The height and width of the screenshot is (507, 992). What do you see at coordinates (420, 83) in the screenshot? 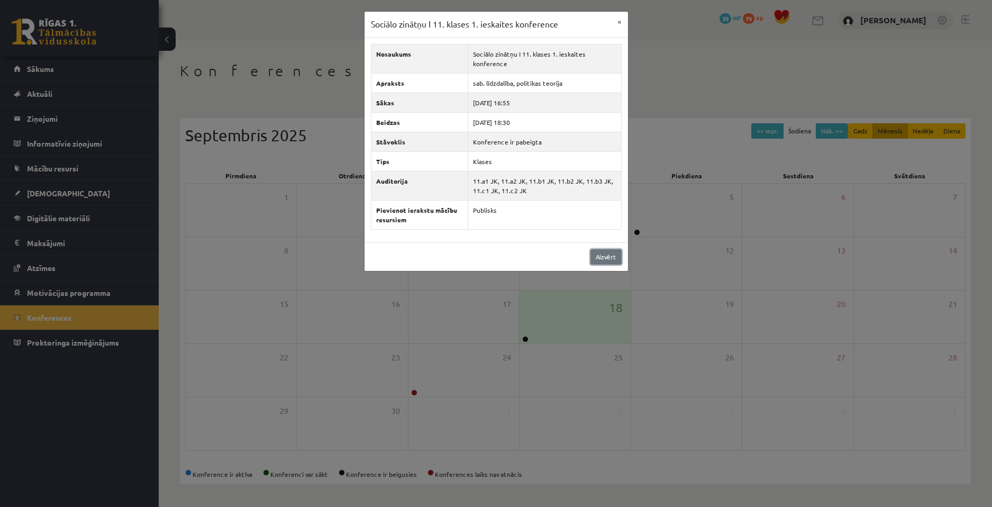
I see `th: Apraksts` at bounding box center [420, 83].